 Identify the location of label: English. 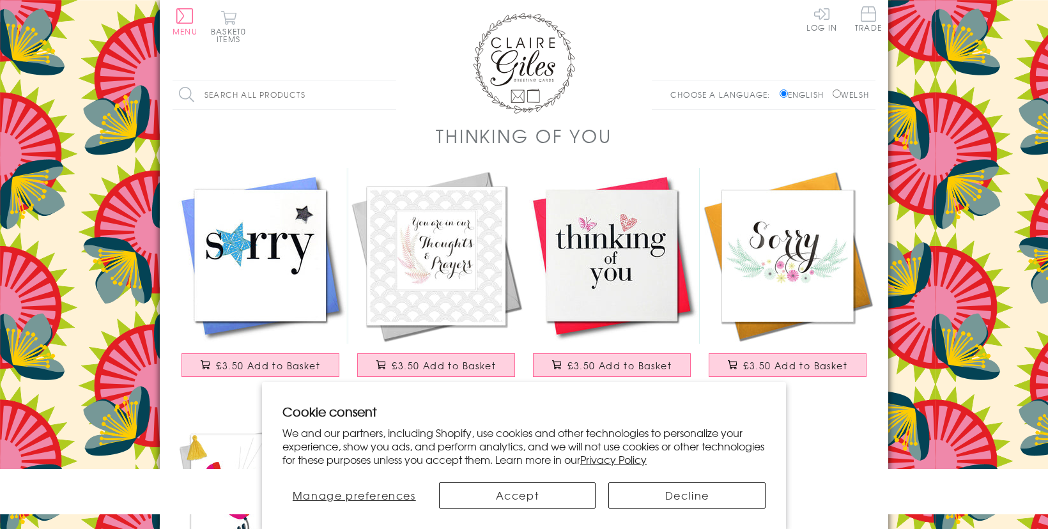
(805, 95).